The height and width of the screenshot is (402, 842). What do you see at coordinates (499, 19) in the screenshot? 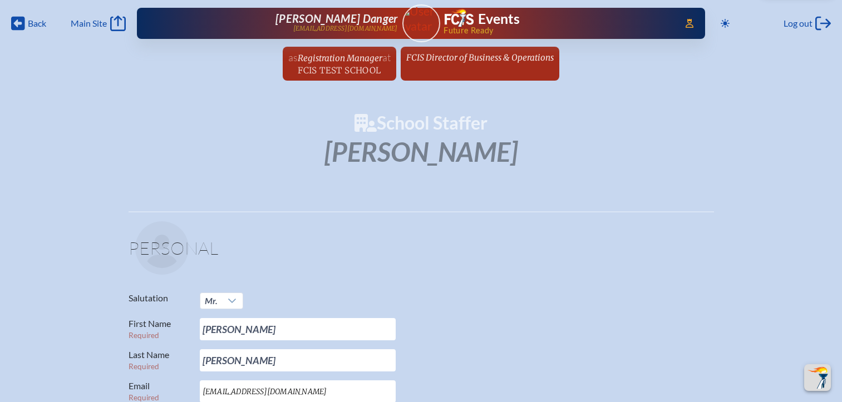
I see `h1: Events` at bounding box center [499, 19].